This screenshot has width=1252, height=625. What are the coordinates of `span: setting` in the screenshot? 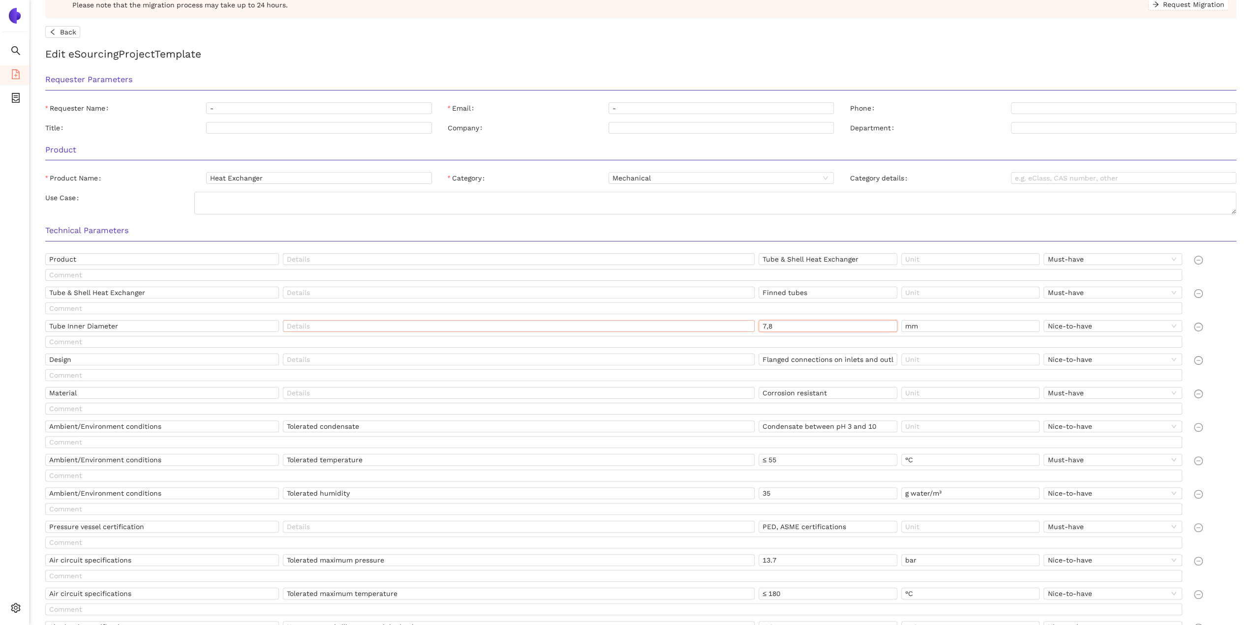 It's located at (16, 609).